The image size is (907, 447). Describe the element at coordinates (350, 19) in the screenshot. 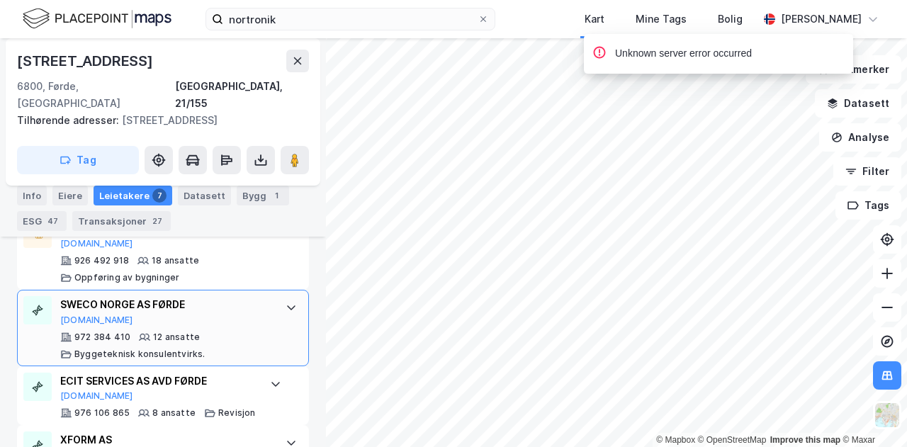

I see `input: Søk på adresse, matrikkel, gårdeiere, leietakere eller personer` at that location.